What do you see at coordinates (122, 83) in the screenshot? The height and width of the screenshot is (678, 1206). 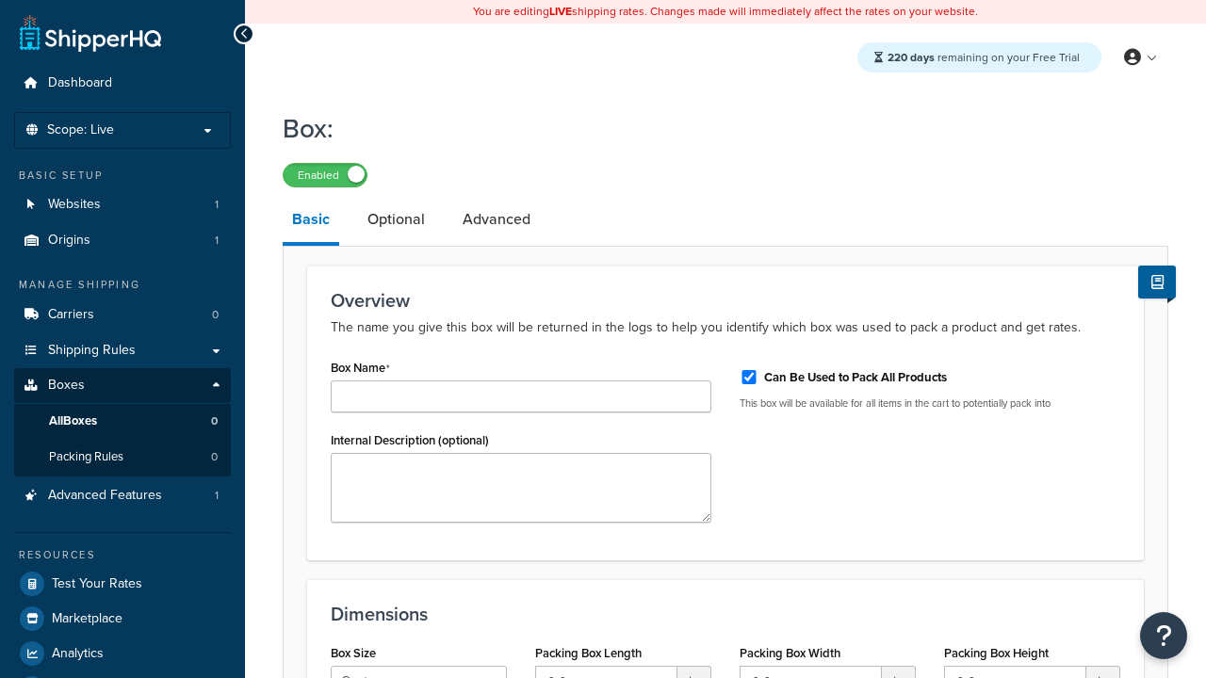 I see `a: Dashboard` at bounding box center [122, 83].